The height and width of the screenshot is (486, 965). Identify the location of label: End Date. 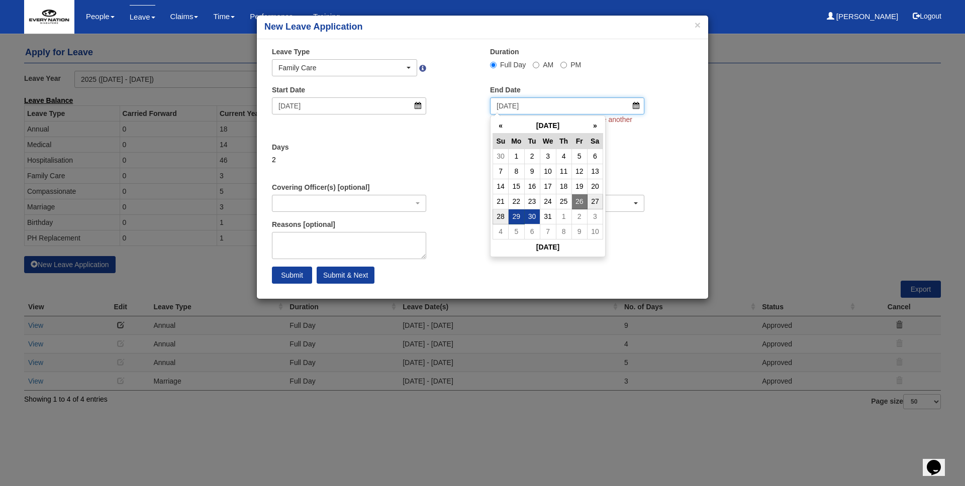
(505, 90).